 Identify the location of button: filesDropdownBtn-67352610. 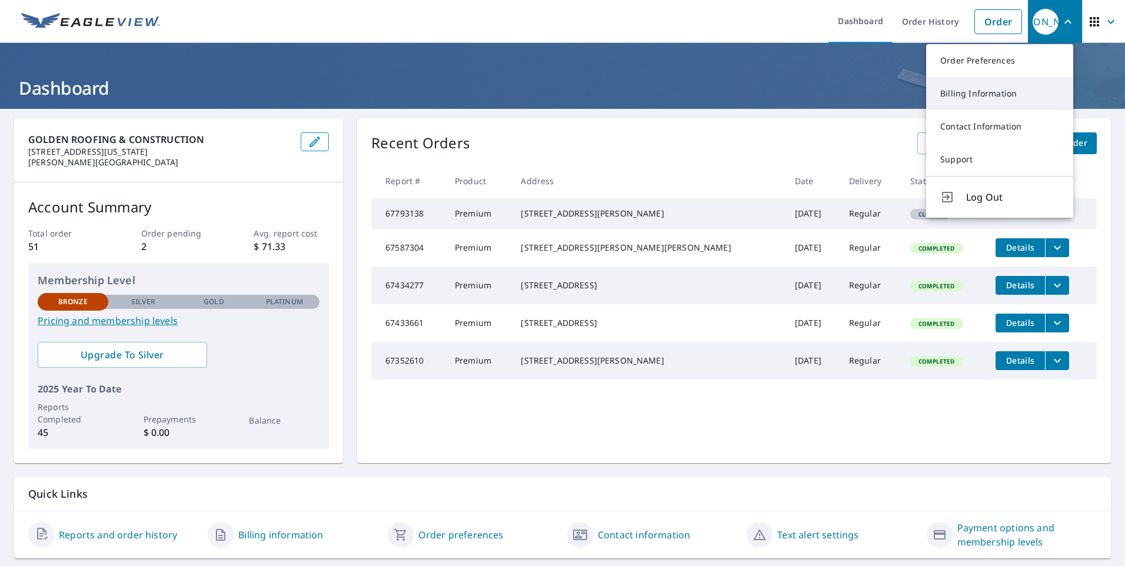
(1057, 361).